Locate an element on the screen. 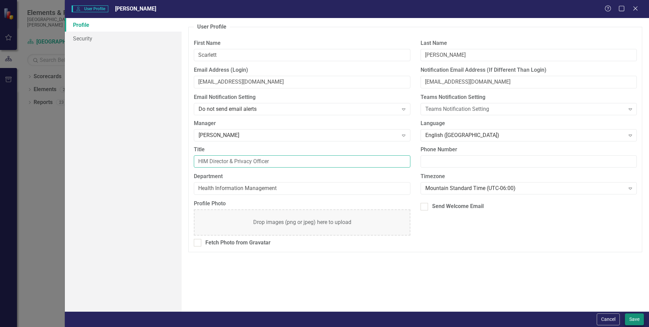  div: Send Welcome Email is located at coordinates (458, 206).